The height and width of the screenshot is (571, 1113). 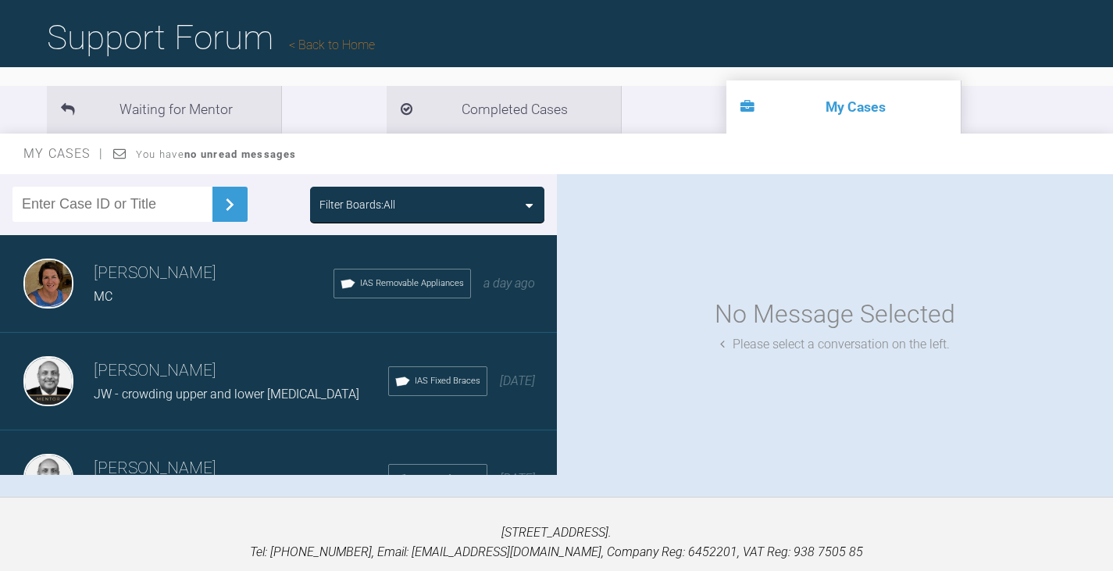 I want to click on div: Please select a conversation on the left., so click(x=835, y=344).